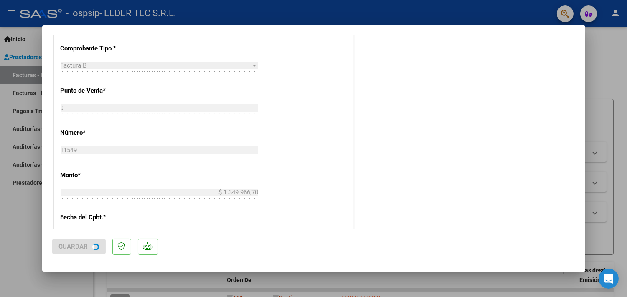 The height and width of the screenshot is (297, 627). Describe the element at coordinates (104, 48) in the screenshot. I see `p: Comprobante Tipo *` at that location.